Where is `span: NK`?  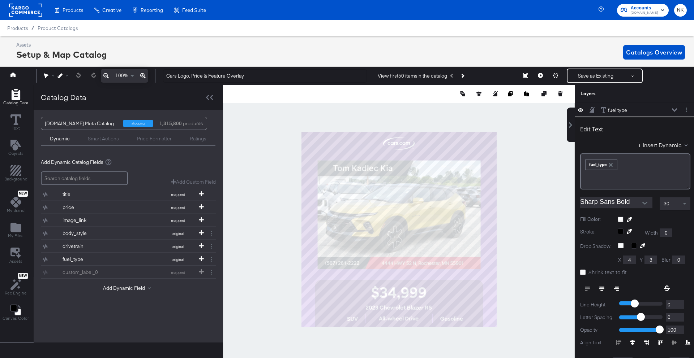
span: NK is located at coordinates (680, 10).